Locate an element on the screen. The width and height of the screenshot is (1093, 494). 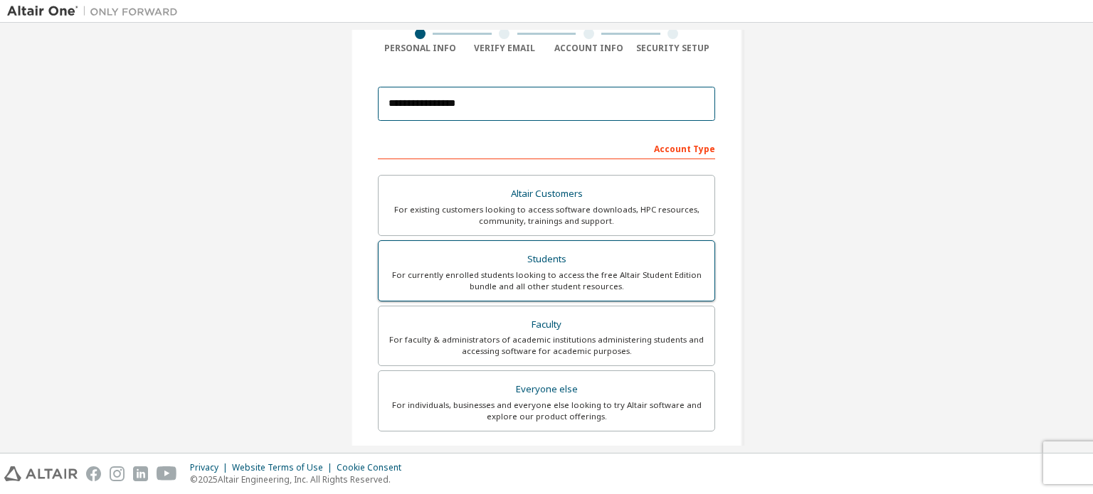
img: linkedin.svg is located at coordinates (140, 474).